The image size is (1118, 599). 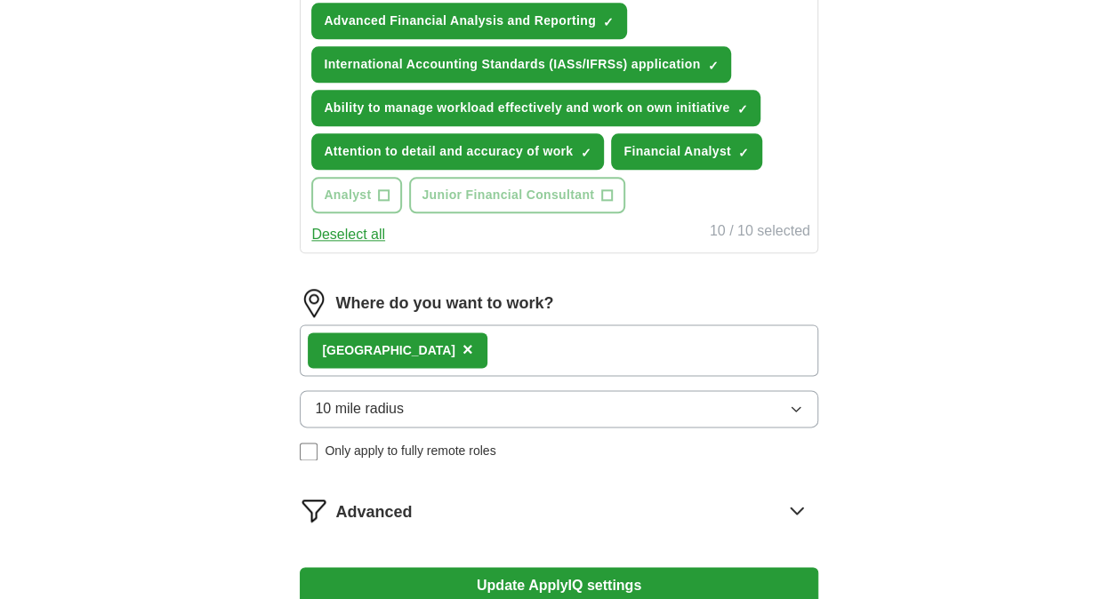 I want to click on img: location.png, so click(x=314, y=303).